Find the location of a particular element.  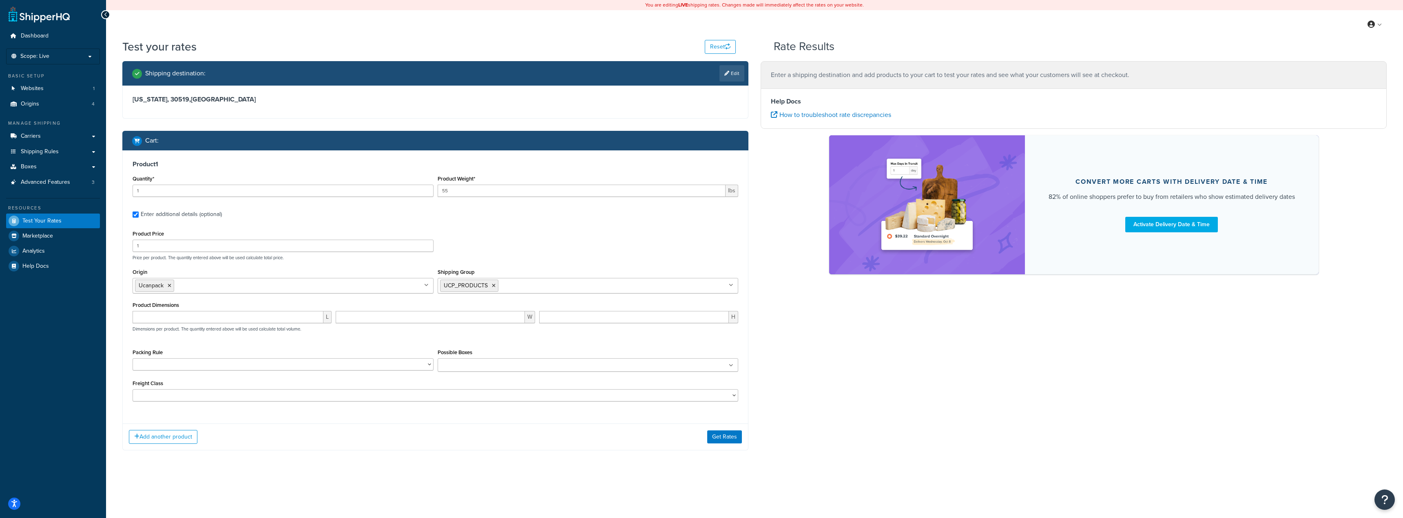

a: Test Your Rates is located at coordinates (53, 221).